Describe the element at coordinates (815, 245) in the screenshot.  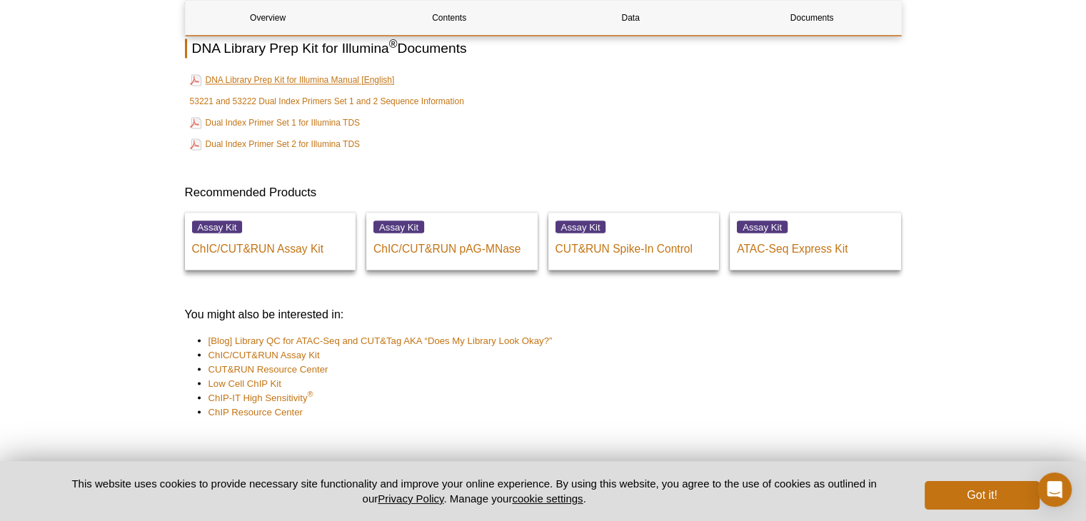
I see `p: ATAC-Seq Express Kit` at that location.